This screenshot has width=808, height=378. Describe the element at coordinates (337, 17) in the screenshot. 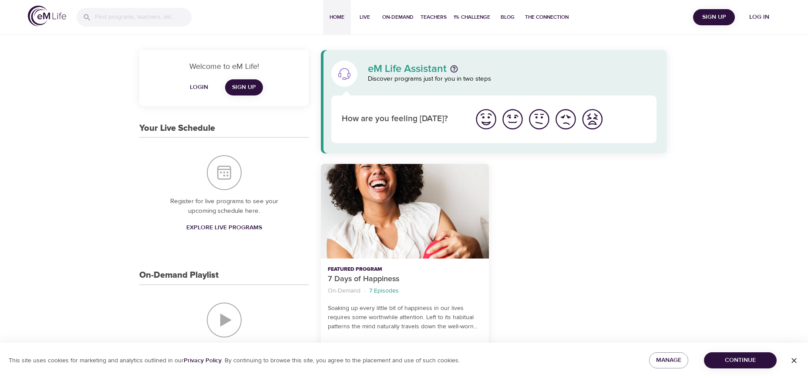

I see `span: Home` at that location.